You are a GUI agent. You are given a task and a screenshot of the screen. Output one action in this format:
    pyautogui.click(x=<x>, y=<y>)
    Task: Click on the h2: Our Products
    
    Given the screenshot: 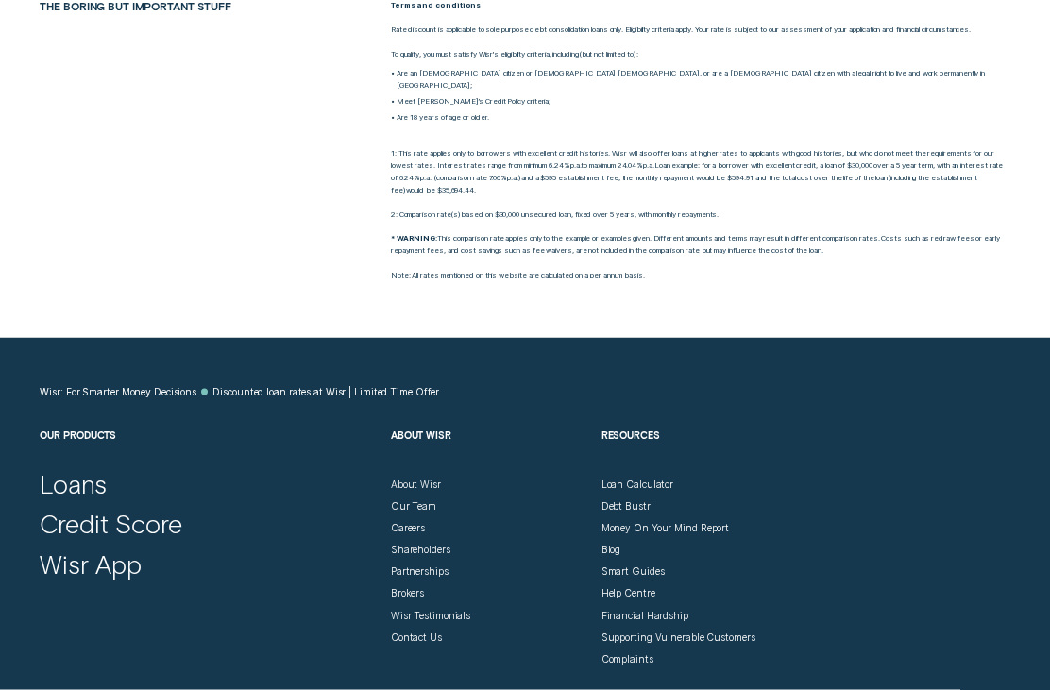 What is the action you would take?
    pyautogui.click(x=209, y=454)
    